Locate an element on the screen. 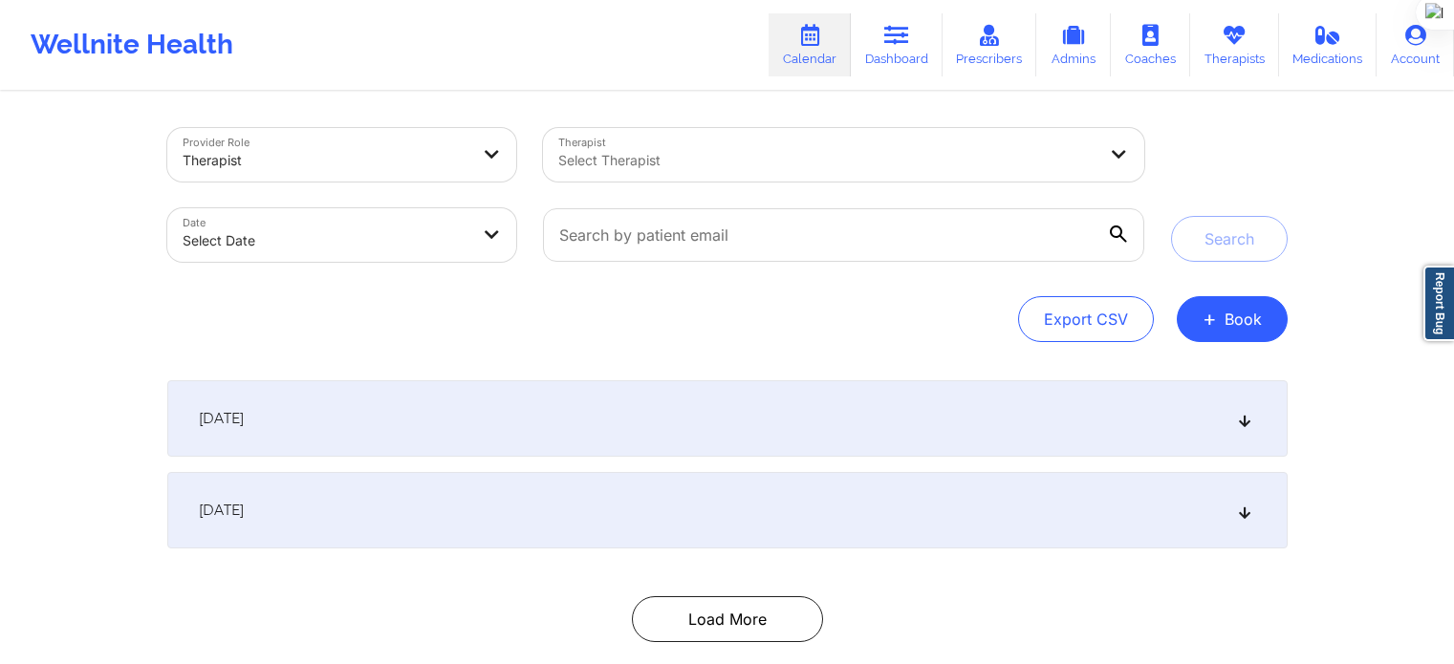 The image size is (1454, 664). button: Load More is located at coordinates (727, 619).